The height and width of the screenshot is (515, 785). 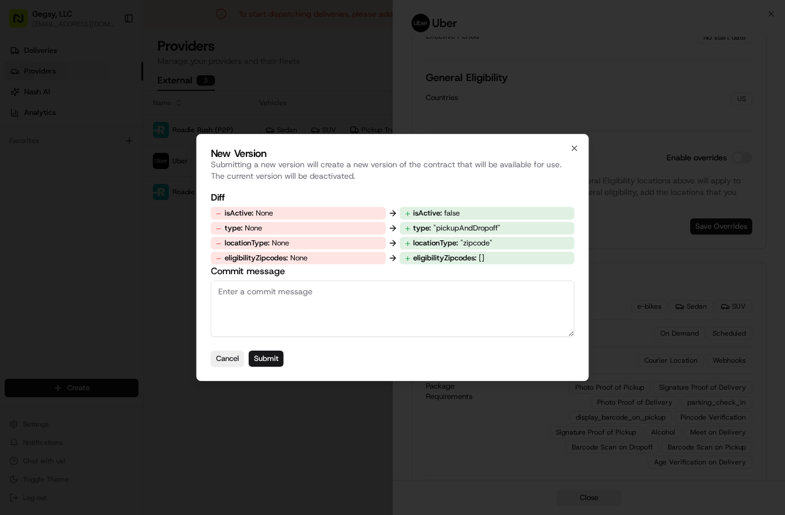 I want to click on button: Start new chat, so click(x=202, y=120).